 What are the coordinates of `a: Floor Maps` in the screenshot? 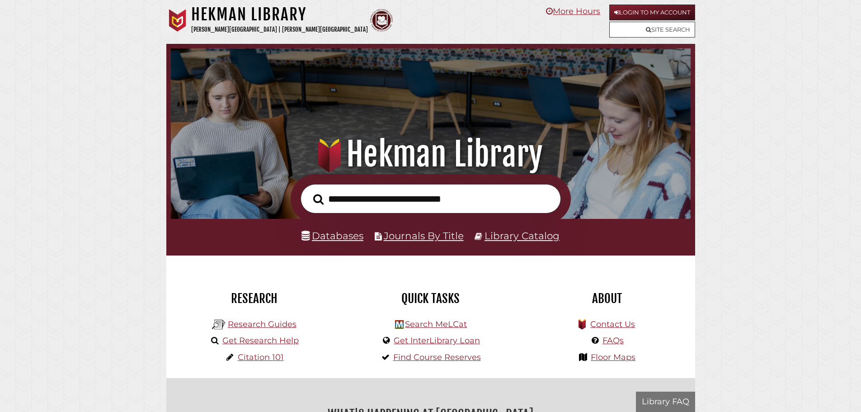 It's located at (613, 357).